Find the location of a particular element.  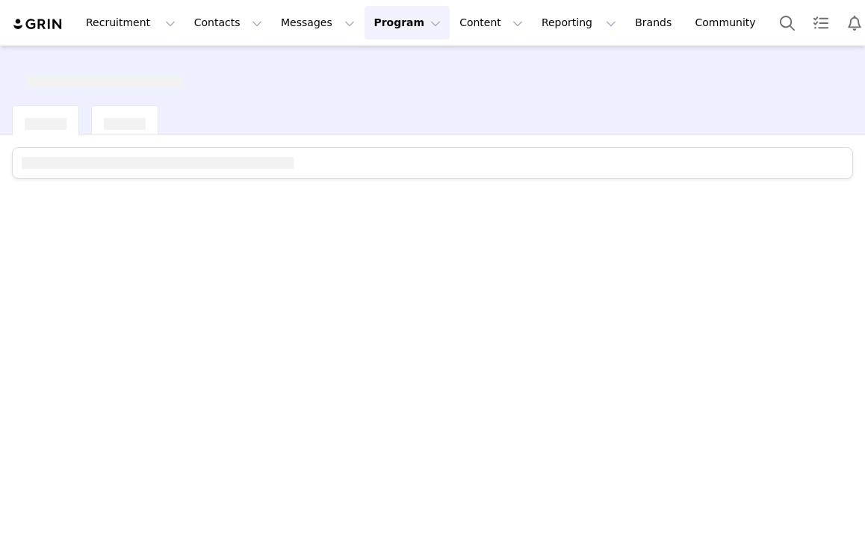

a: Brands is located at coordinates (655, 22).